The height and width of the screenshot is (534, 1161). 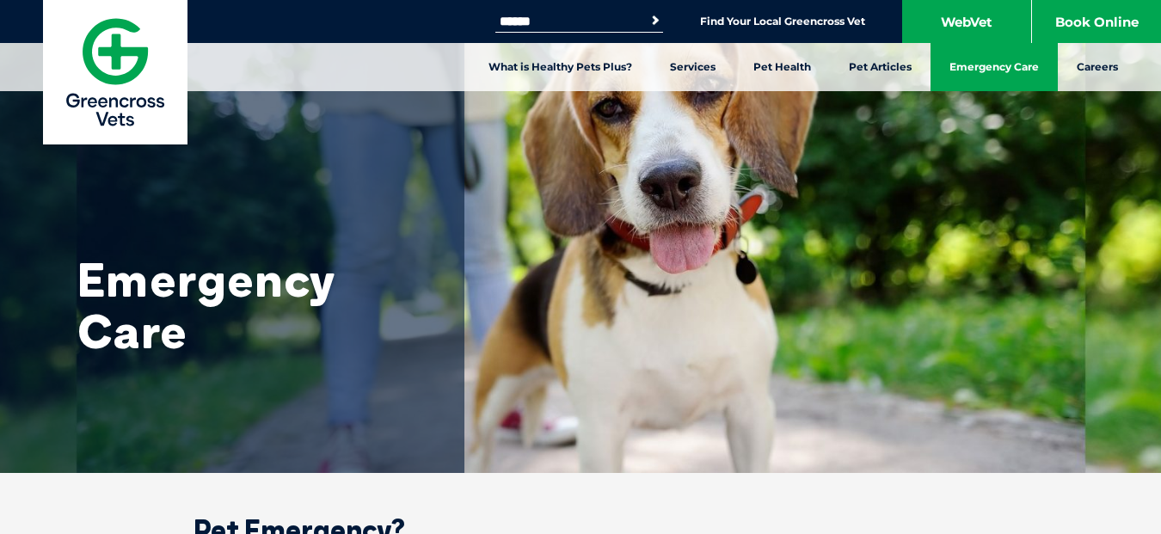 I want to click on a: Careers, so click(x=1097, y=67).